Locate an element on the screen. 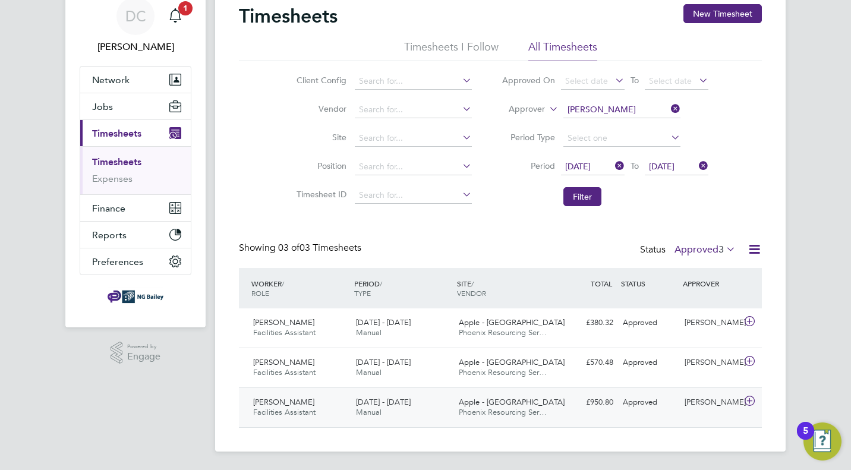 The height and width of the screenshot is (470, 851). a: Go to home page is located at coordinates (136, 297).